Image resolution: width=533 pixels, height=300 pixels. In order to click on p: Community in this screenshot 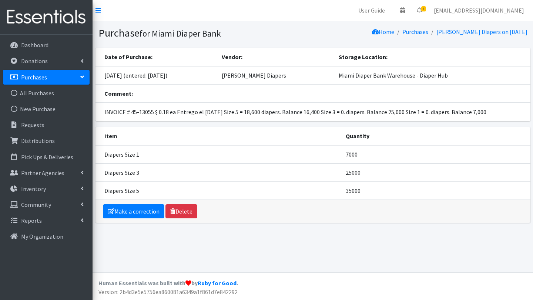, I will do `click(36, 205)`.